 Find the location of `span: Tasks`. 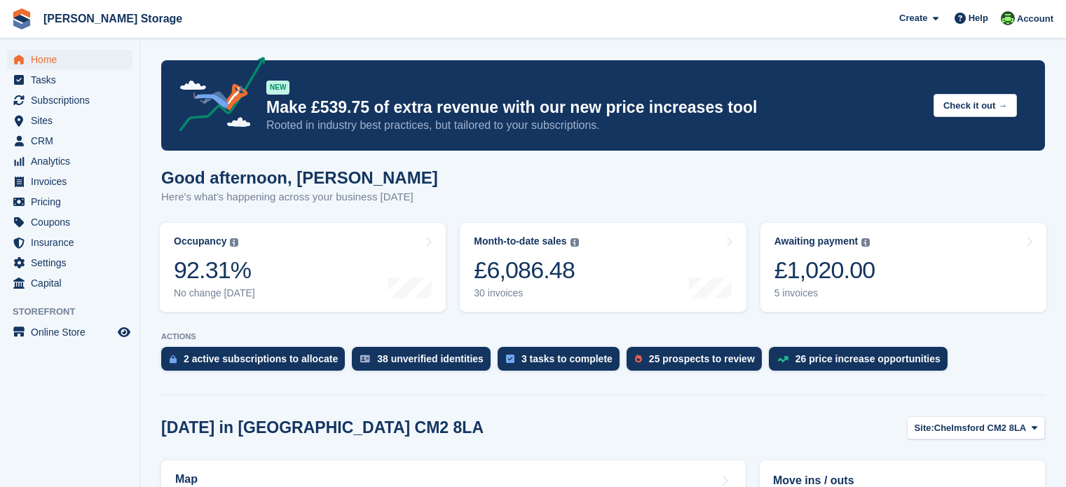

span: Tasks is located at coordinates (73, 80).